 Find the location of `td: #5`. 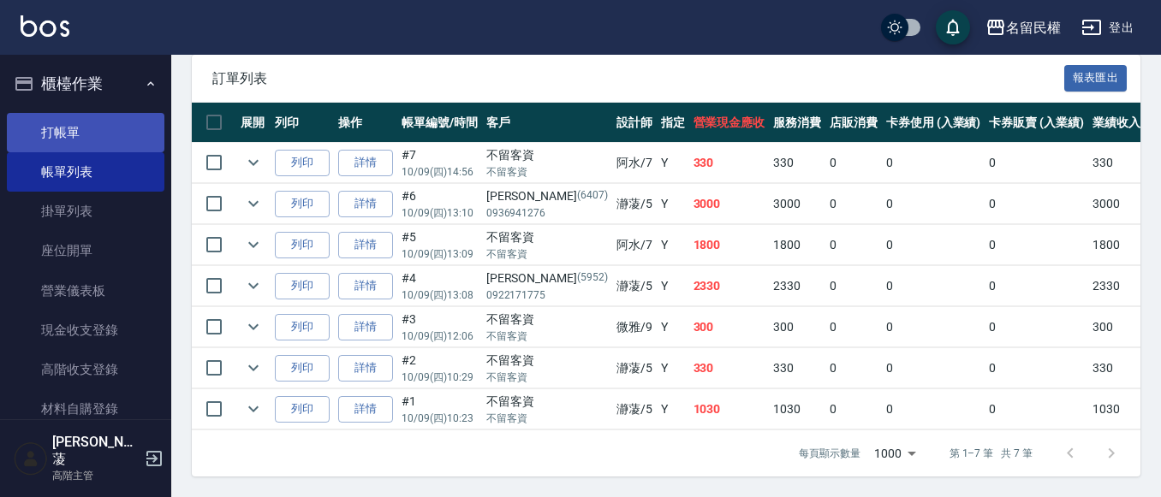

td: #5 is located at coordinates (439, 245).